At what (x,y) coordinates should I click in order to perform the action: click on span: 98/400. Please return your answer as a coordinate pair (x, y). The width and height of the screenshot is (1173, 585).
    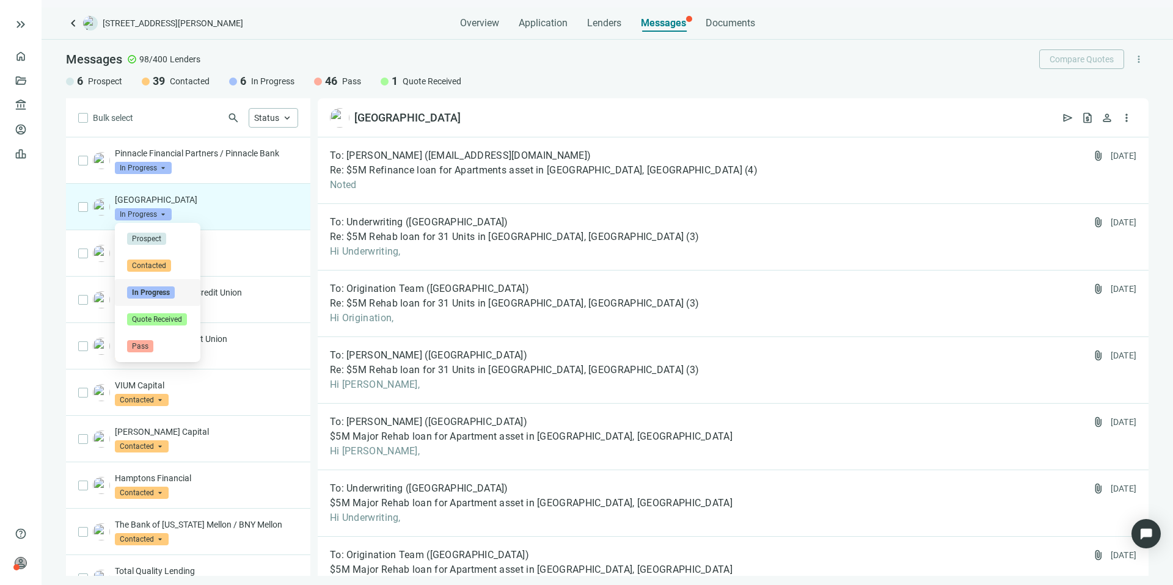
    Looking at the image, I should click on (153, 59).